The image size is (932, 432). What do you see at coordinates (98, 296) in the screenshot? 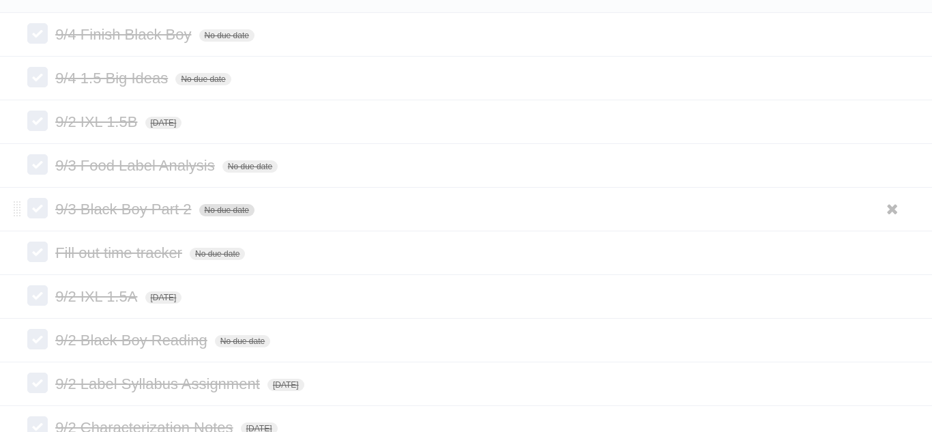
I see `span: 9/2 IXL 1.5A` at bounding box center [98, 296].